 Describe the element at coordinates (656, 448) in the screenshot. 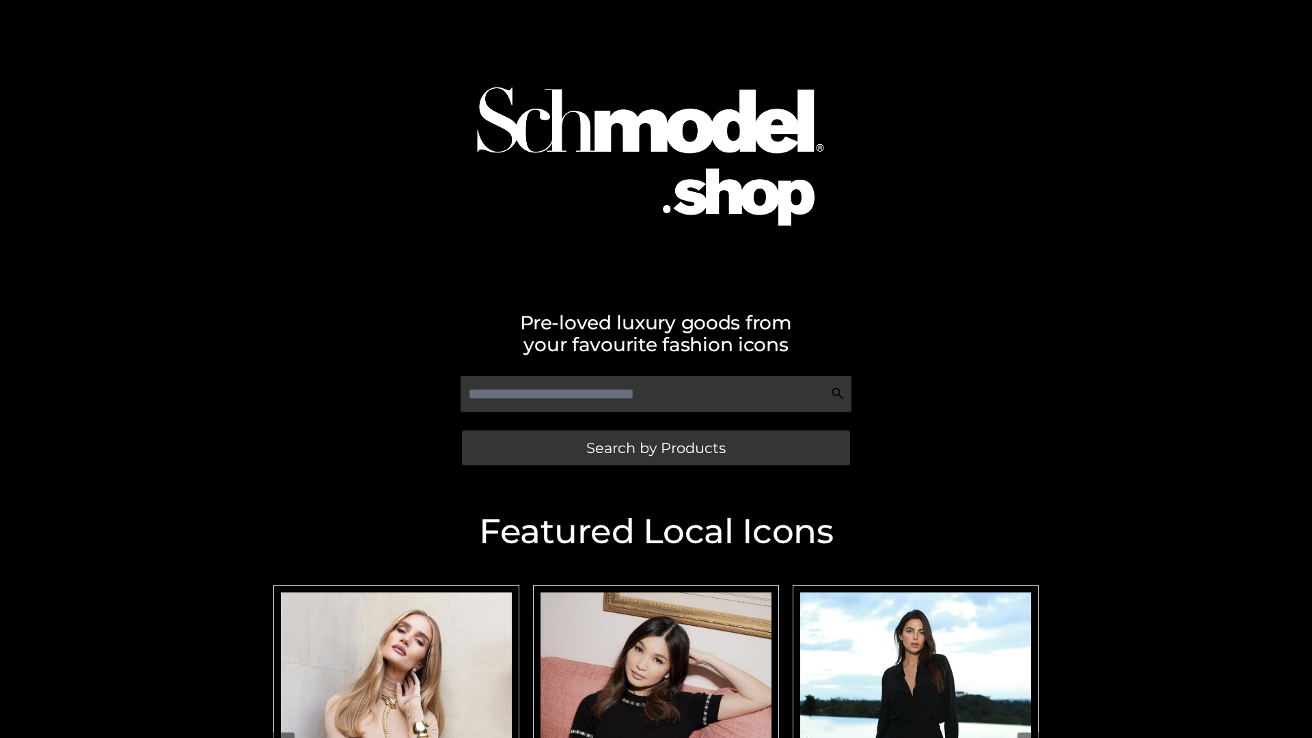

I see `a: Search by Products` at that location.